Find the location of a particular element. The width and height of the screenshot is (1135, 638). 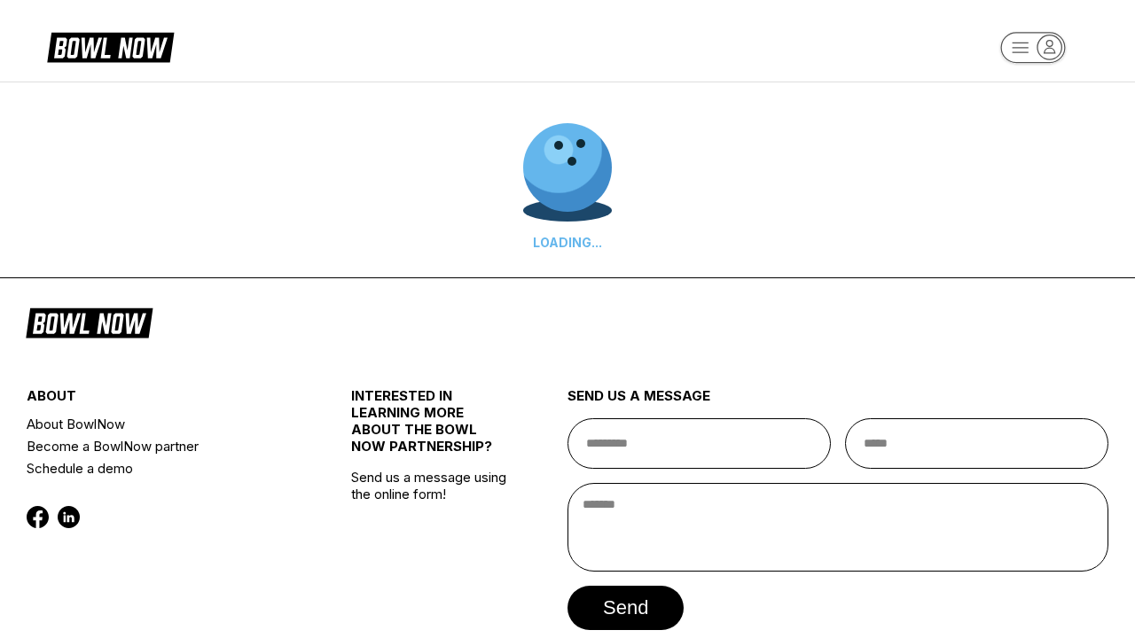

div: INTERESTED IN LEARNING MORE ABOUT THE BOWL NOW PARTNERSHIP? is located at coordinates (432, 428).